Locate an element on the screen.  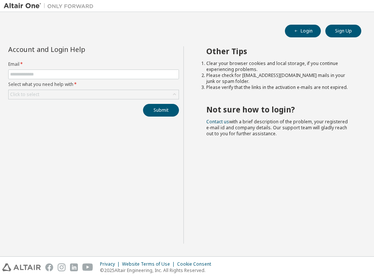
button: Submit is located at coordinates (161, 110).